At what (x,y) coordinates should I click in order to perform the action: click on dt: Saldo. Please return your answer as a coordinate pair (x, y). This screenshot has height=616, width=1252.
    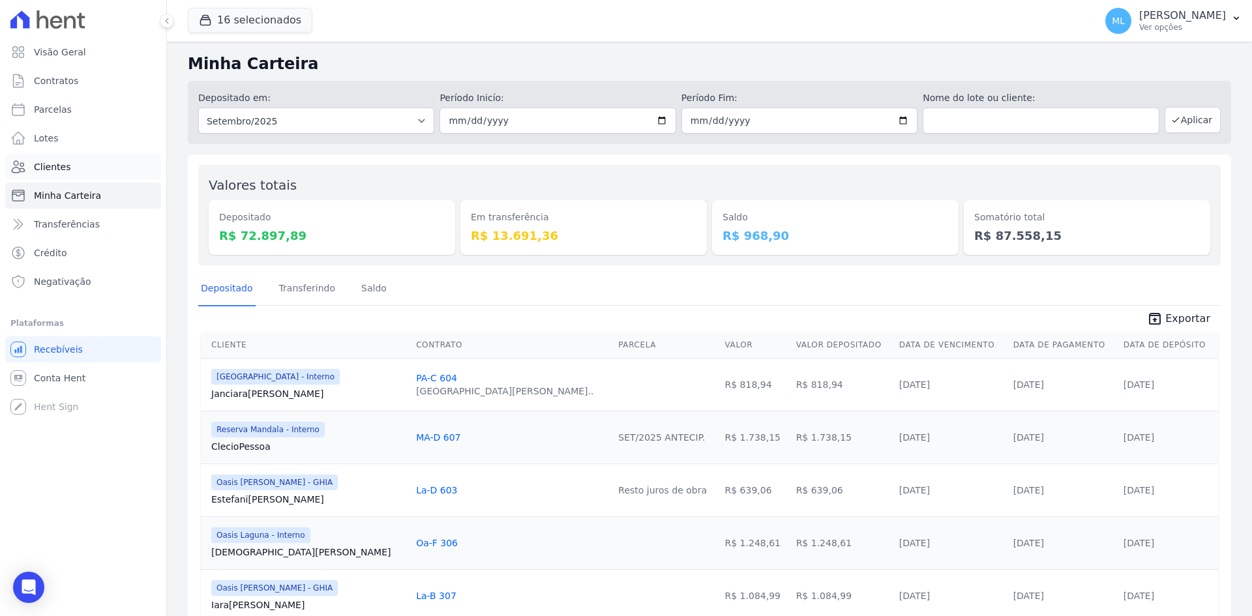
    Looking at the image, I should click on (835, 217).